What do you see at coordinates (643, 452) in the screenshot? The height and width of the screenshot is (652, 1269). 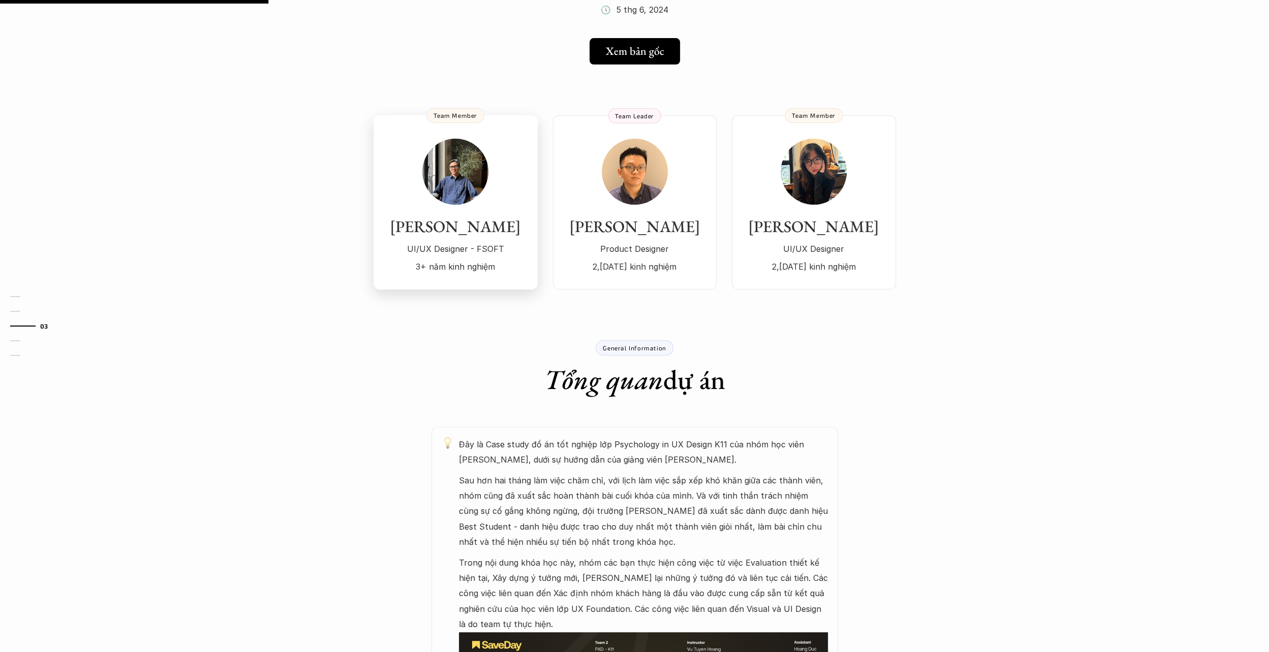 I see `p: Đây là Case study đồ án tốt nghiệp lớp Psychology in UX Design K11 của nhóm học viên [PERSON_NAME...` at bounding box center [643, 452].